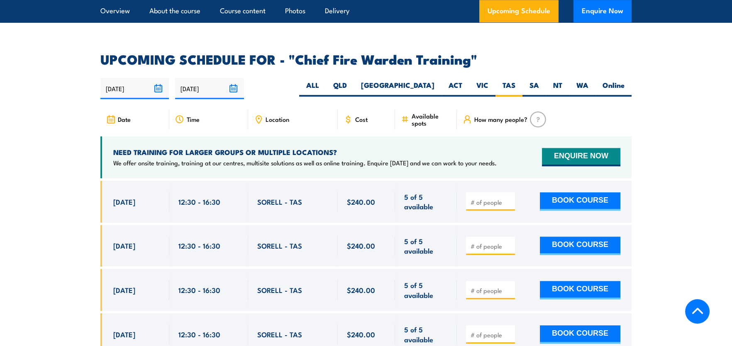 The image size is (732, 346). What do you see at coordinates (582, 88) in the screenshot?
I see `label: WA` at bounding box center [582, 88].